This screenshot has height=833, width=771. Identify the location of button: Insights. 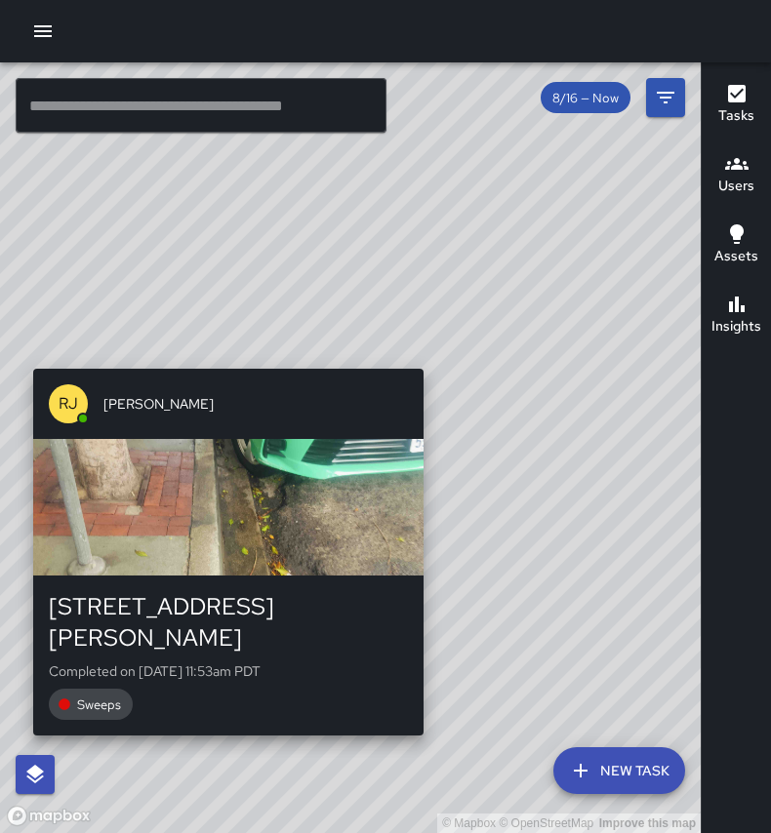
(735, 316).